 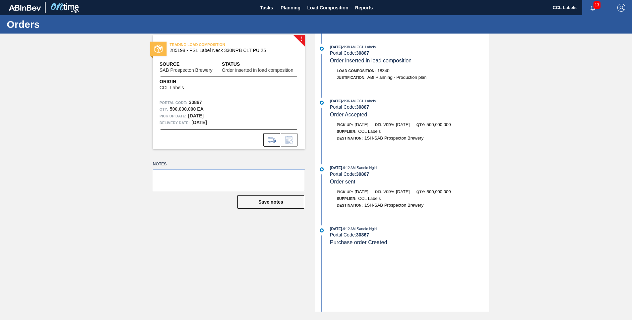 What do you see at coordinates (364, 8) in the screenshot?
I see `span: Reports` at bounding box center [364, 8].